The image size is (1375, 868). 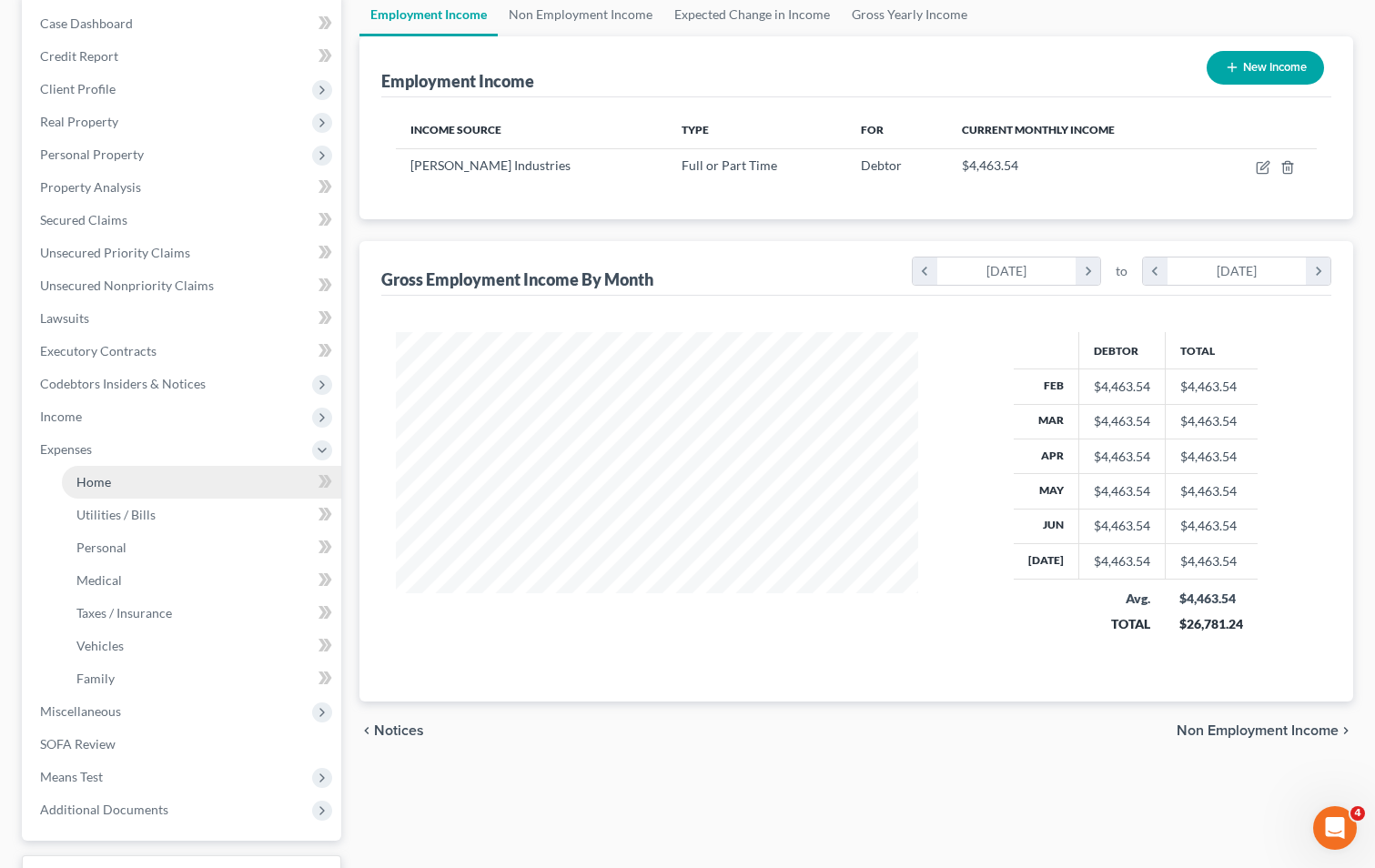 I want to click on div: Employment Income, so click(x=457, y=81).